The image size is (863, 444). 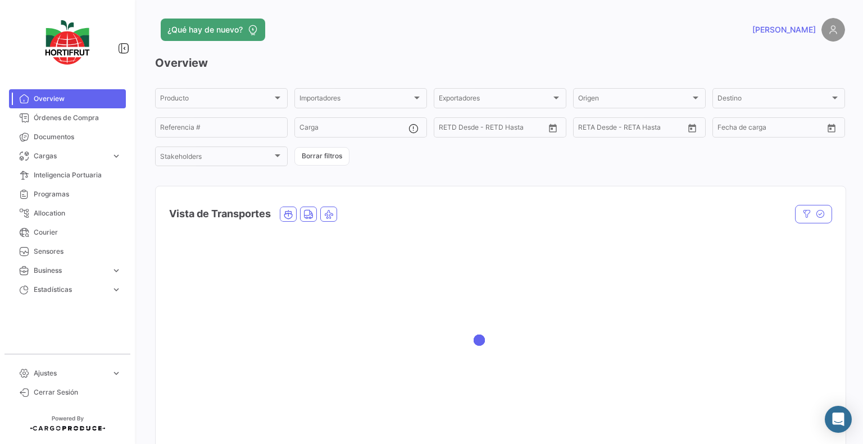 I want to click on span: Origen, so click(x=634, y=100).